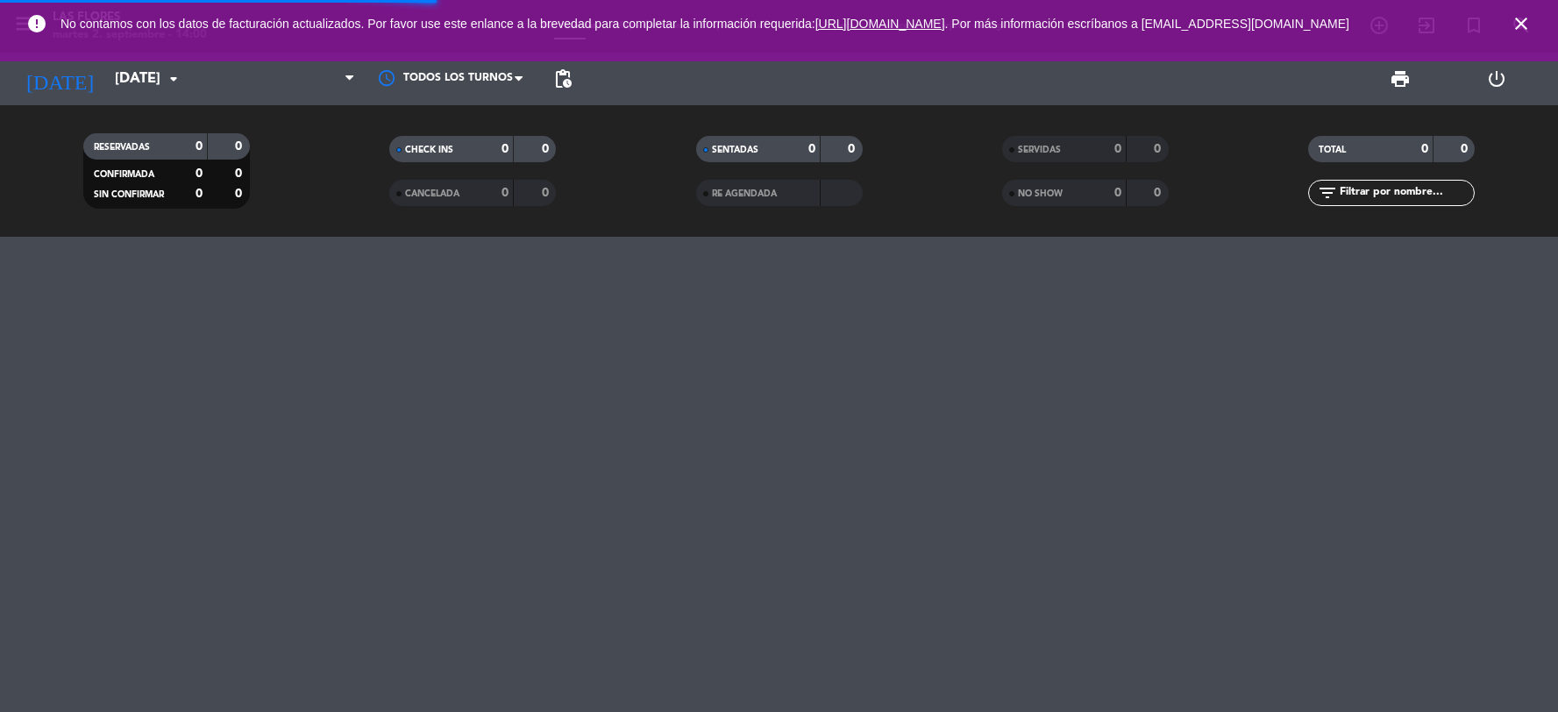 The image size is (1558, 712). I want to click on span: No contamos con los datos de facturación actualizados. Por favor use este enlance a la brevedad p..., so click(705, 24).